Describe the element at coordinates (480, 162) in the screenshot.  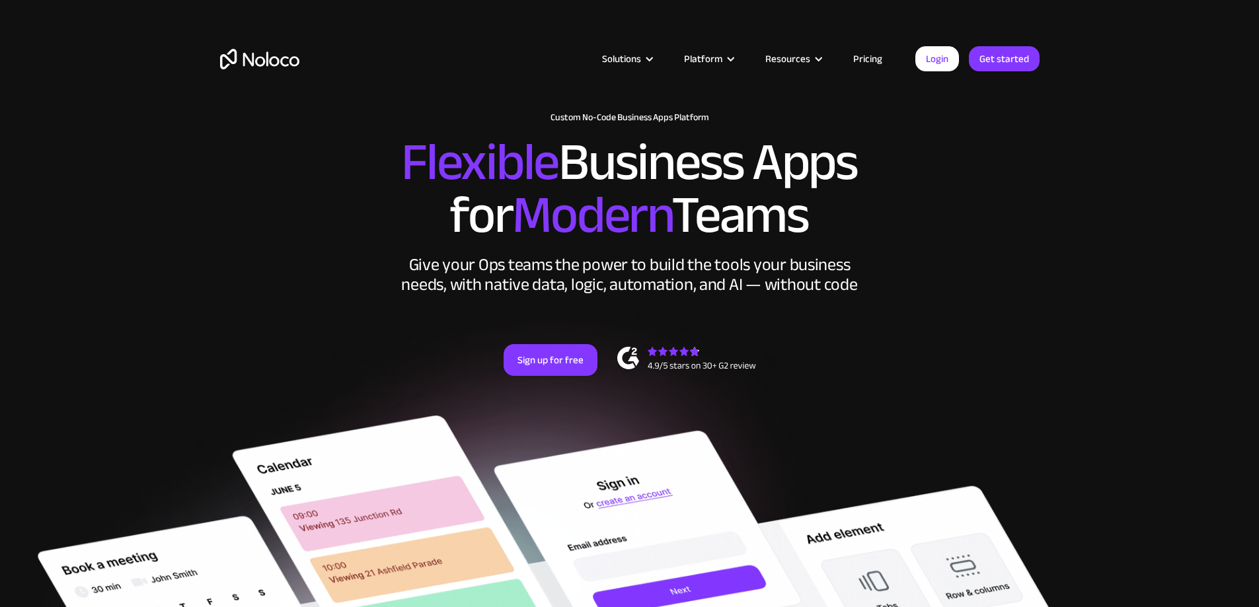
I see `span: Flexible` at that location.